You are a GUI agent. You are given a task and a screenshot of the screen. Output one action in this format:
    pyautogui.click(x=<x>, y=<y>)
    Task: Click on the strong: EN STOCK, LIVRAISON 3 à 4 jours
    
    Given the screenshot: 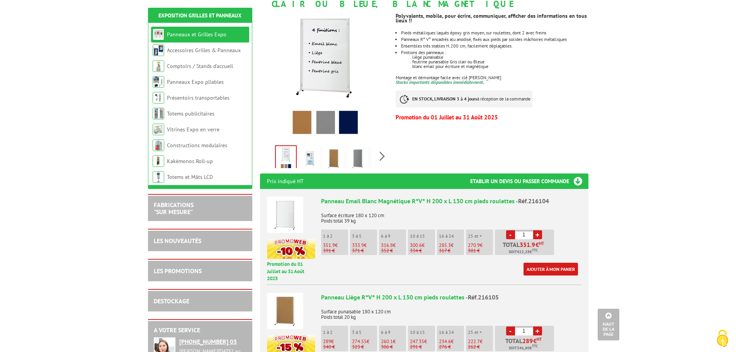 What is the action you would take?
    pyautogui.click(x=445, y=99)
    